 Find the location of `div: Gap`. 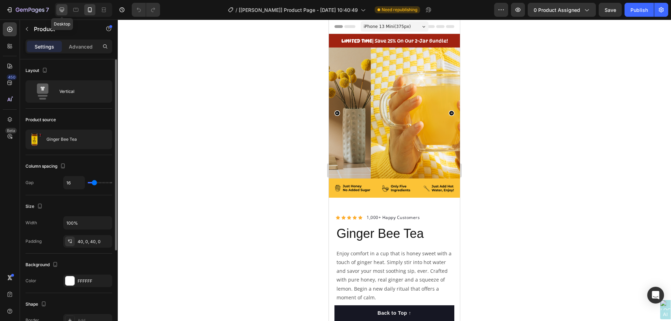

div: Gap is located at coordinates (29, 183).